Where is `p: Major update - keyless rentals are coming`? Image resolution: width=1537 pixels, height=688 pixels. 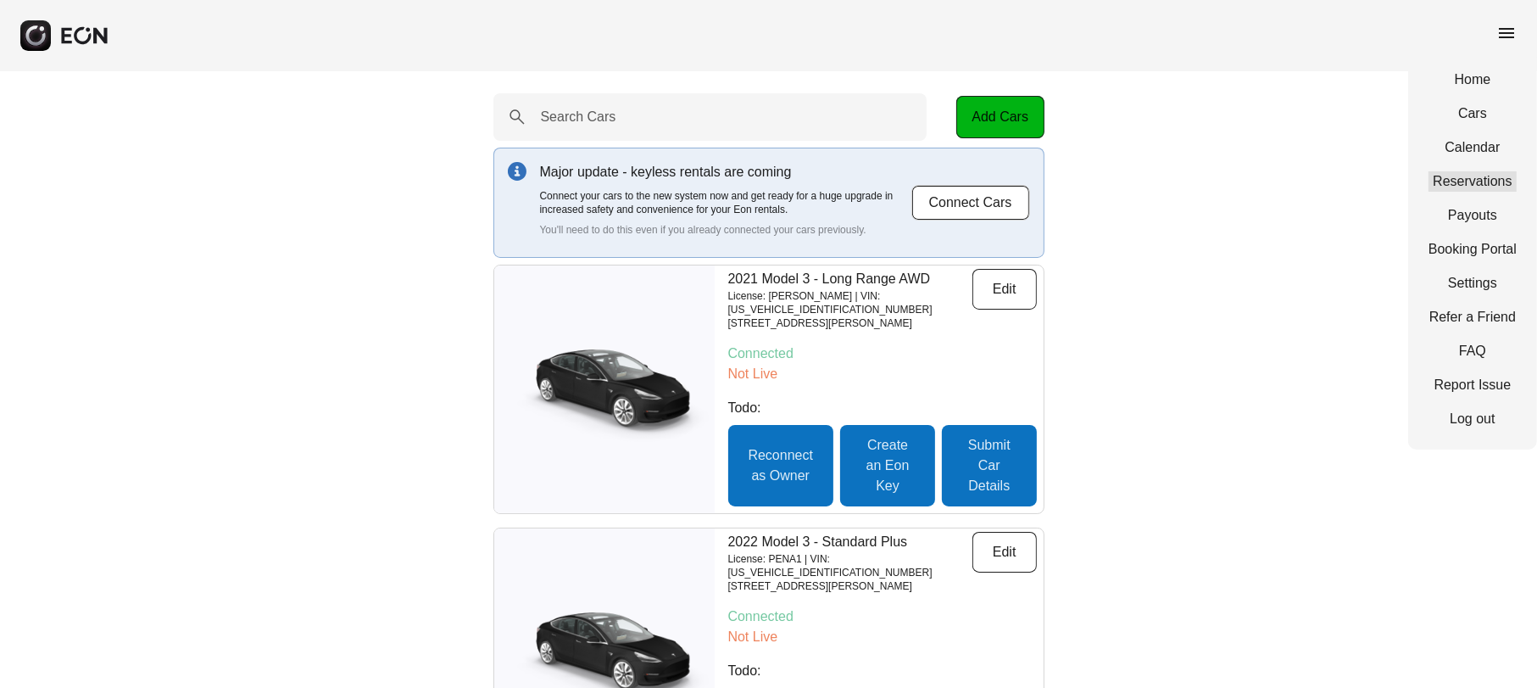
p: Major update - keyless rentals are coming is located at coordinates (726, 172).